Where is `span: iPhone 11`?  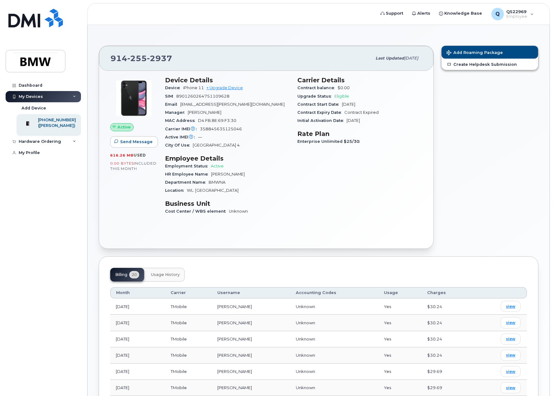
span: iPhone 11 is located at coordinates (193, 88).